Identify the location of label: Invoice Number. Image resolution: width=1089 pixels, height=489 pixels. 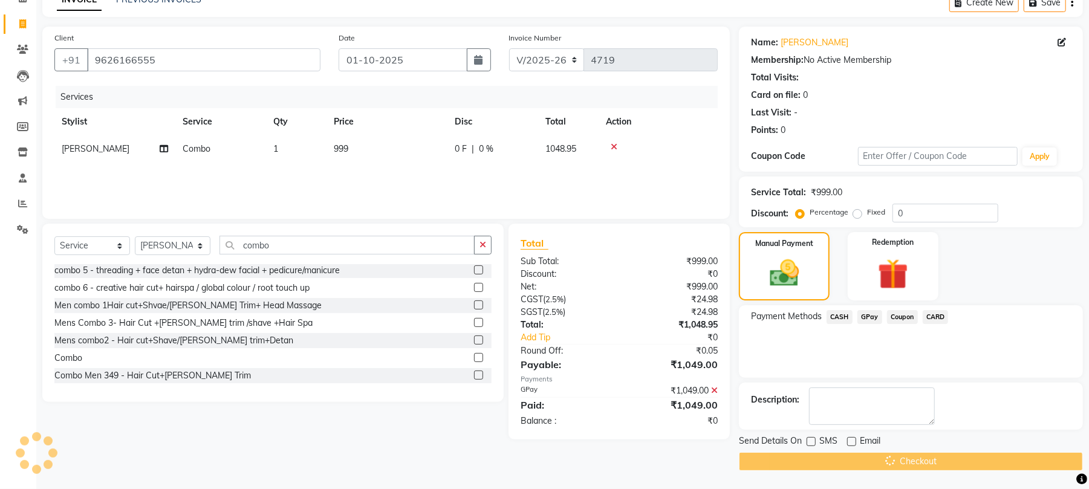
(535, 38).